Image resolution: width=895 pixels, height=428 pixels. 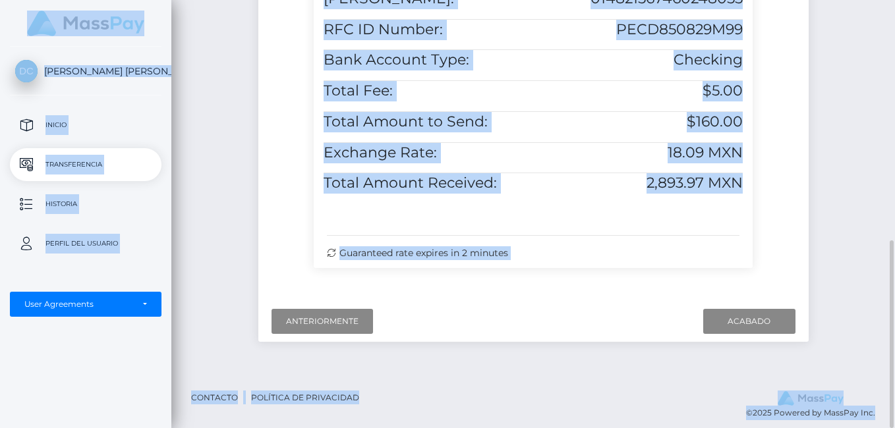 What do you see at coordinates (423, 30) in the screenshot?
I see `h5: RFC ID Number:` at bounding box center [423, 30].